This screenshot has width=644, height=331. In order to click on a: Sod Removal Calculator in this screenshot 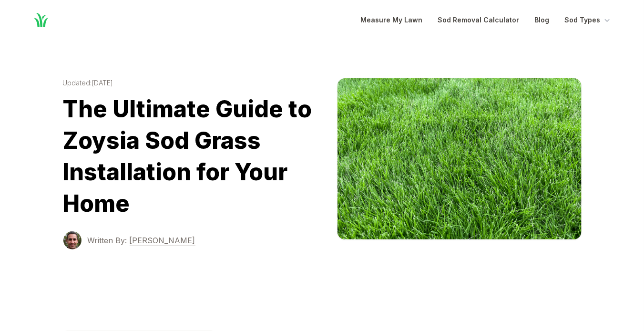, I will do `click(478, 20)`.